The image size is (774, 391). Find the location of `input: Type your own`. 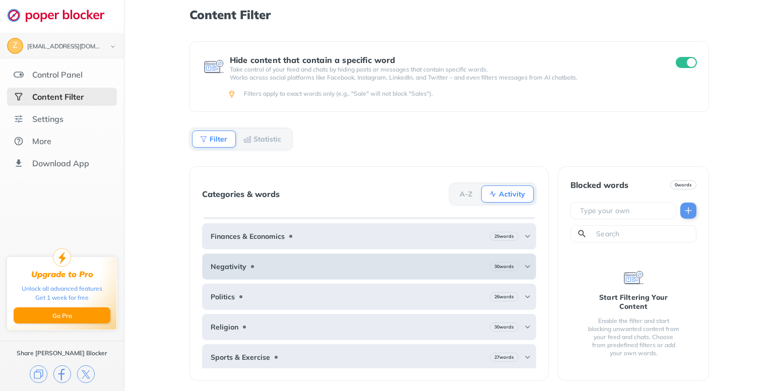

input: Type your own is located at coordinates (625, 211).